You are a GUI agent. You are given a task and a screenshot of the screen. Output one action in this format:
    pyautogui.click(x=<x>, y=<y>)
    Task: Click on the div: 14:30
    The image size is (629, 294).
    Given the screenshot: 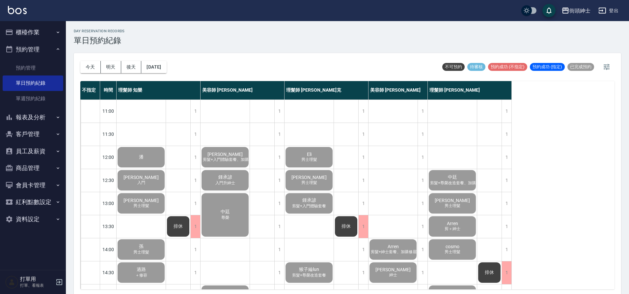 What is the action you would take?
    pyautogui.click(x=108, y=273)
    